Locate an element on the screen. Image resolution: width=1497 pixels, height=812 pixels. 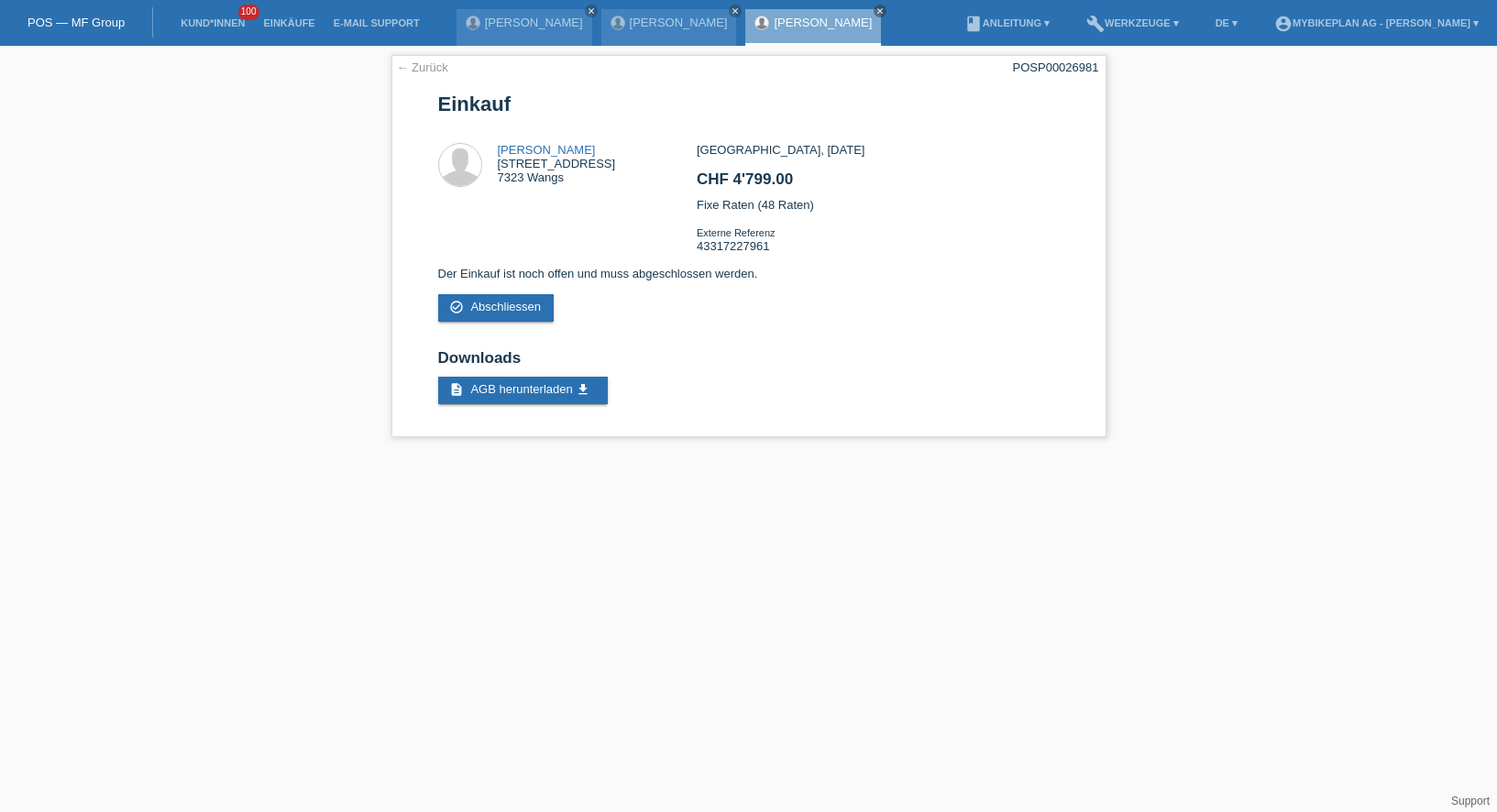
span: Abschliessen is located at coordinates (505, 306).